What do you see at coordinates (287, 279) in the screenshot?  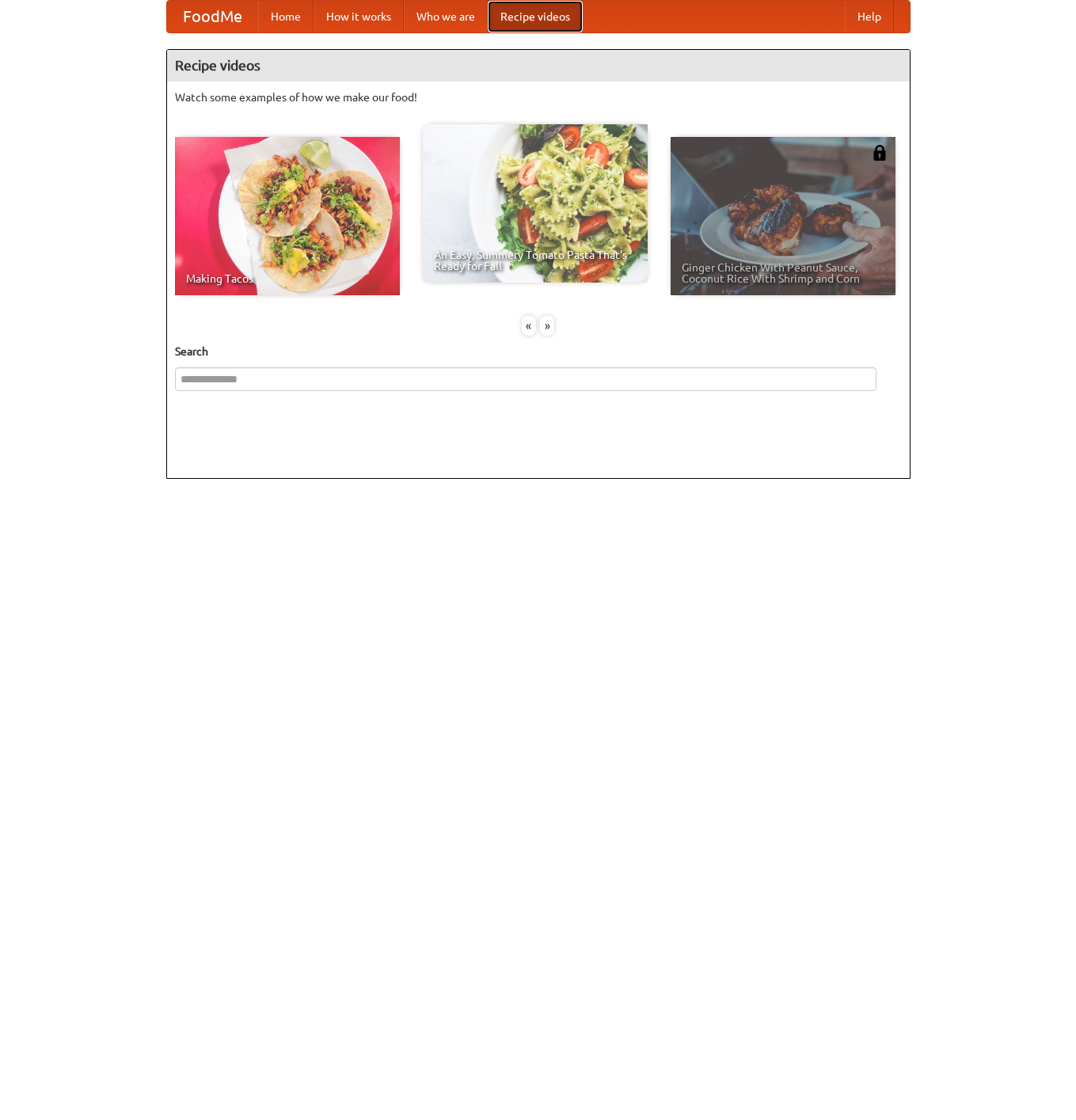 I see `span: Making Tacos` at bounding box center [287, 279].